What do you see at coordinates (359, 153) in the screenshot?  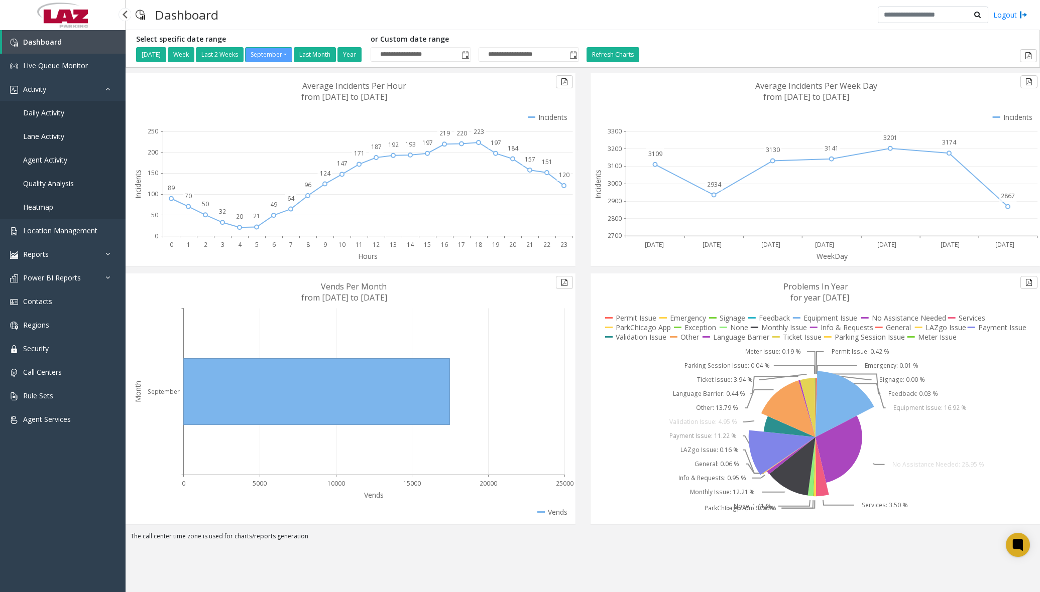 I see `text: 171` at bounding box center [359, 153].